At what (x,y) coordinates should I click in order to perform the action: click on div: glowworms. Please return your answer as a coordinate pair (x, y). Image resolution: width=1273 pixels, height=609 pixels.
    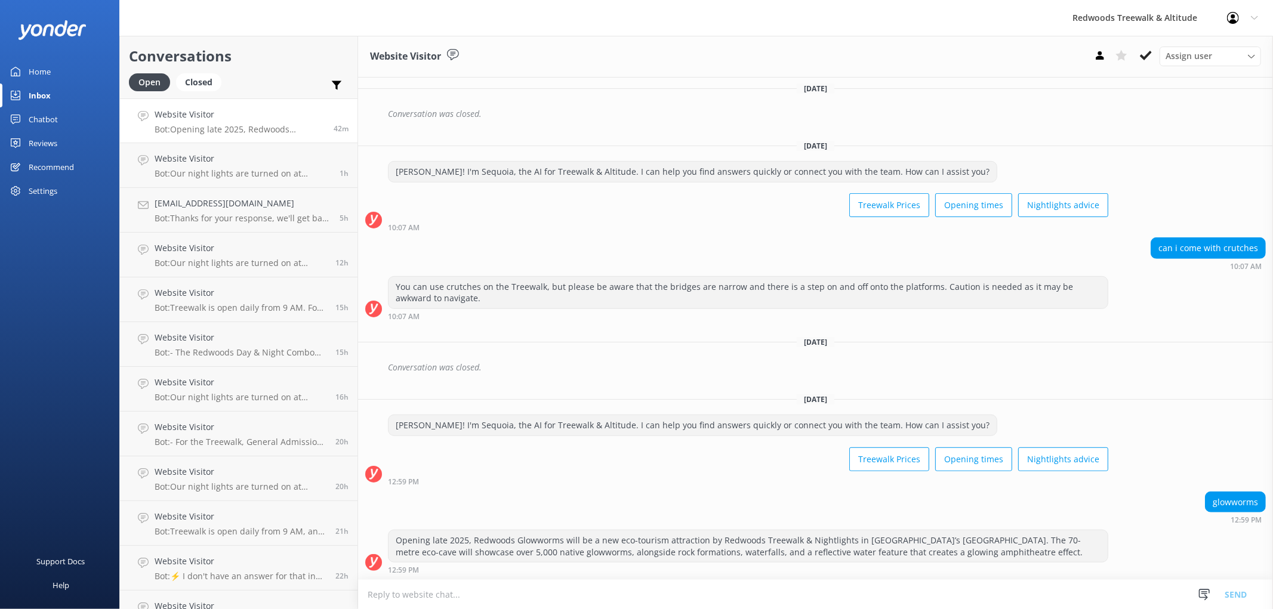
    Looking at the image, I should click on (1235, 502).